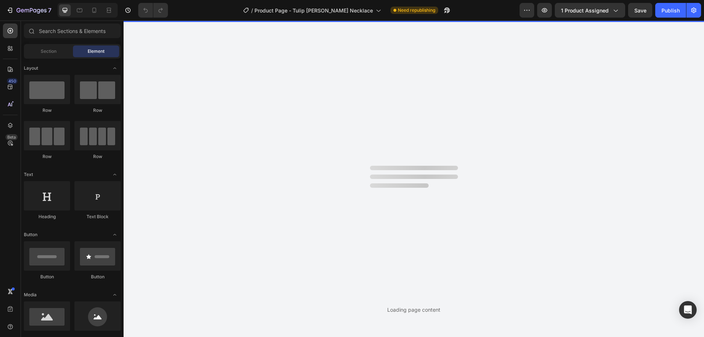  What do you see at coordinates (585, 10) in the screenshot?
I see `span: 1 product assigned` at bounding box center [585, 10].